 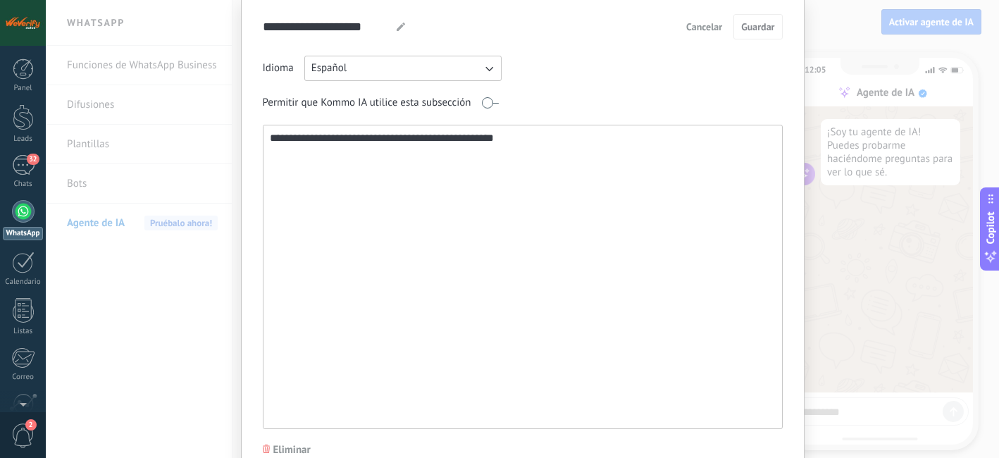 I want to click on button: Cancelar, so click(x=704, y=27).